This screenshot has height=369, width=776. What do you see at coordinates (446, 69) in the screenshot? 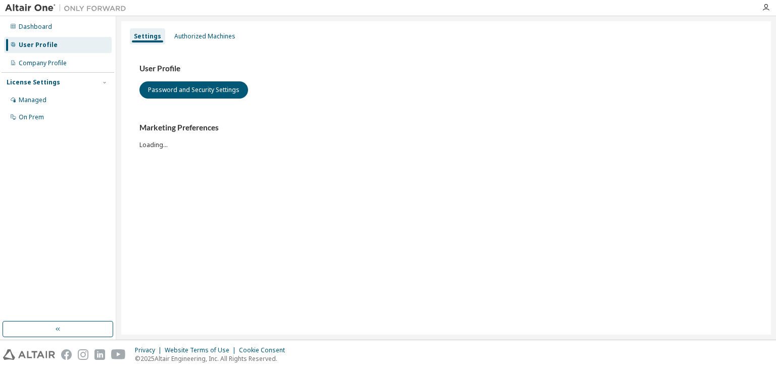
I see `h3: User Profile` at bounding box center [446, 69].